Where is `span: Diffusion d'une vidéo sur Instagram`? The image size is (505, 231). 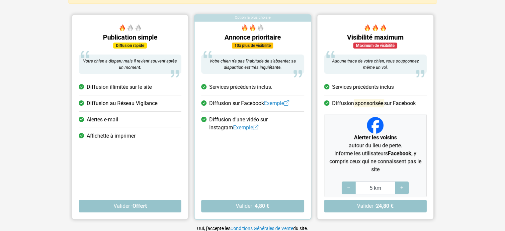 span: Diffusion d'une vidéo sur Instagram is located at coordinates (257, 124).